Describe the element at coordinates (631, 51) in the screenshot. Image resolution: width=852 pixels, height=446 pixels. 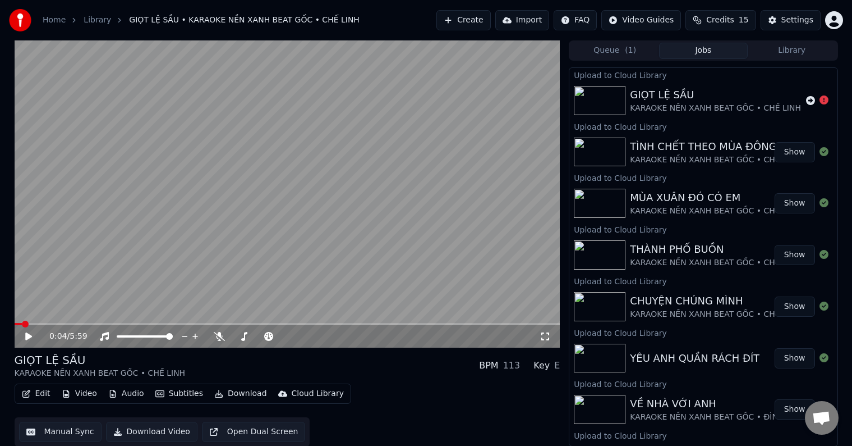
I see `span: ( 1 )` at that location.